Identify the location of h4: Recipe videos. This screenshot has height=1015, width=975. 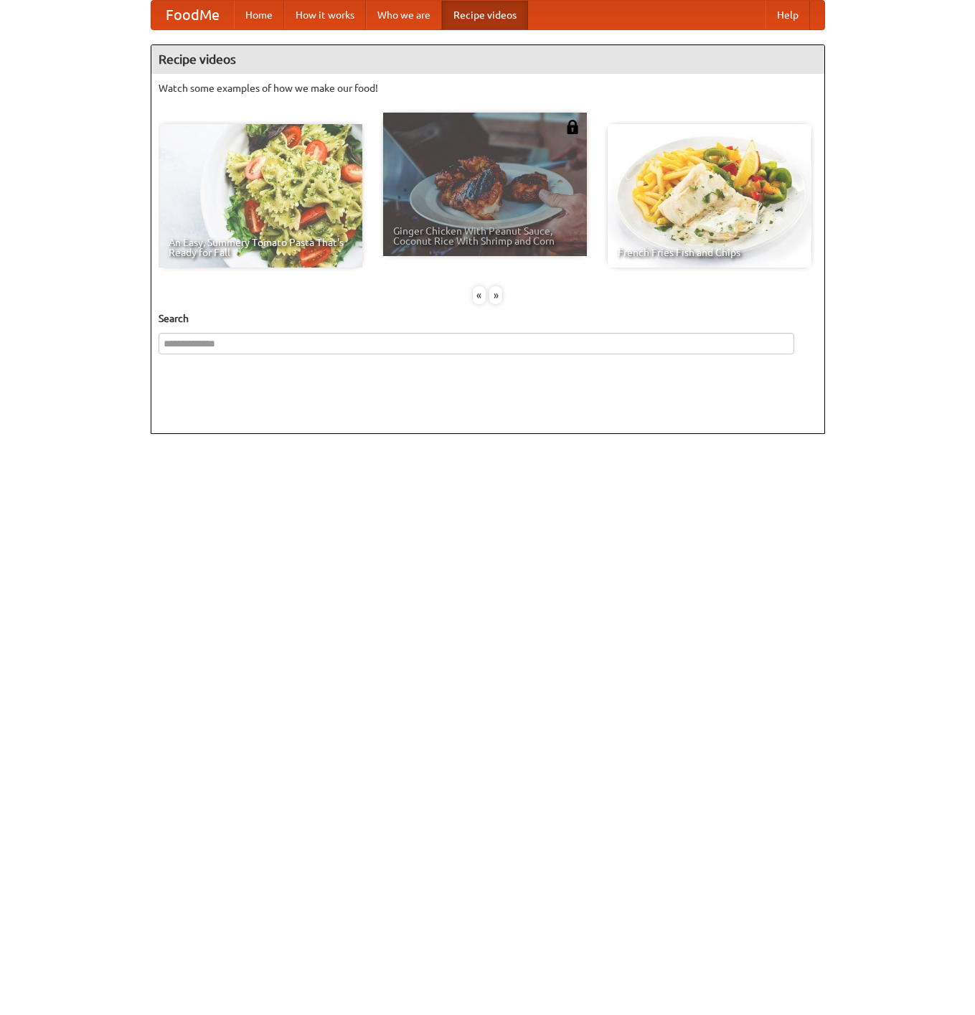
(488, 60).